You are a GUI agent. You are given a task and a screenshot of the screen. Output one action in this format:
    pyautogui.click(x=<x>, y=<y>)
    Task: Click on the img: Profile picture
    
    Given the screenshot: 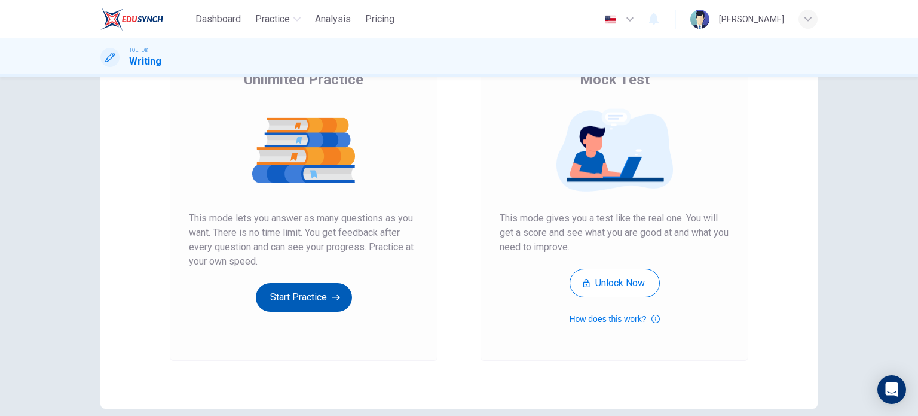 What is the action you would take?
    pyautogui.click(x=700, y=19)
    